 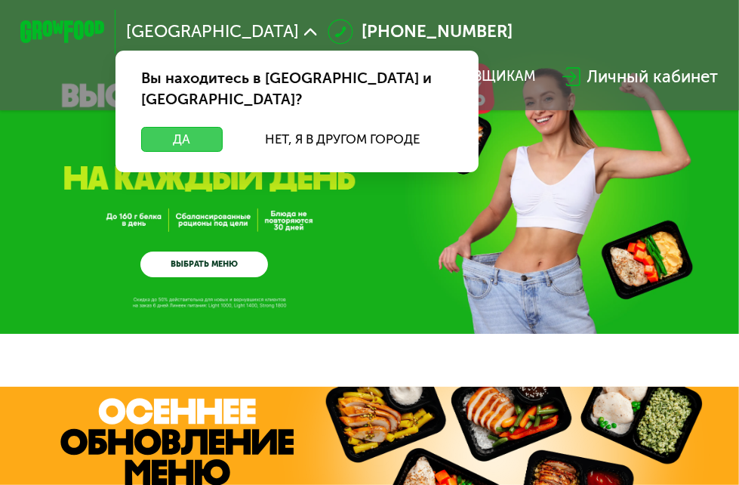 I want to click on div: поставщикам, so click(x=480, y=76).